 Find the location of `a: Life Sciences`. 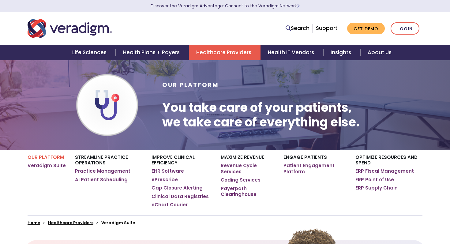

a: Life Sciences is located at coordinates (90, 52).